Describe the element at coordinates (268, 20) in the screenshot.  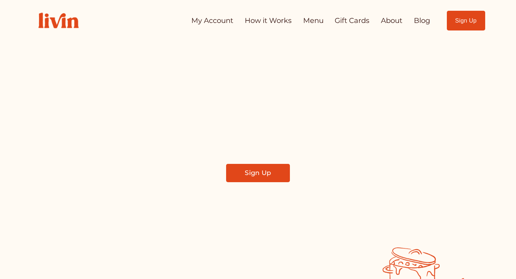
I see `a: How it Works` at that location.